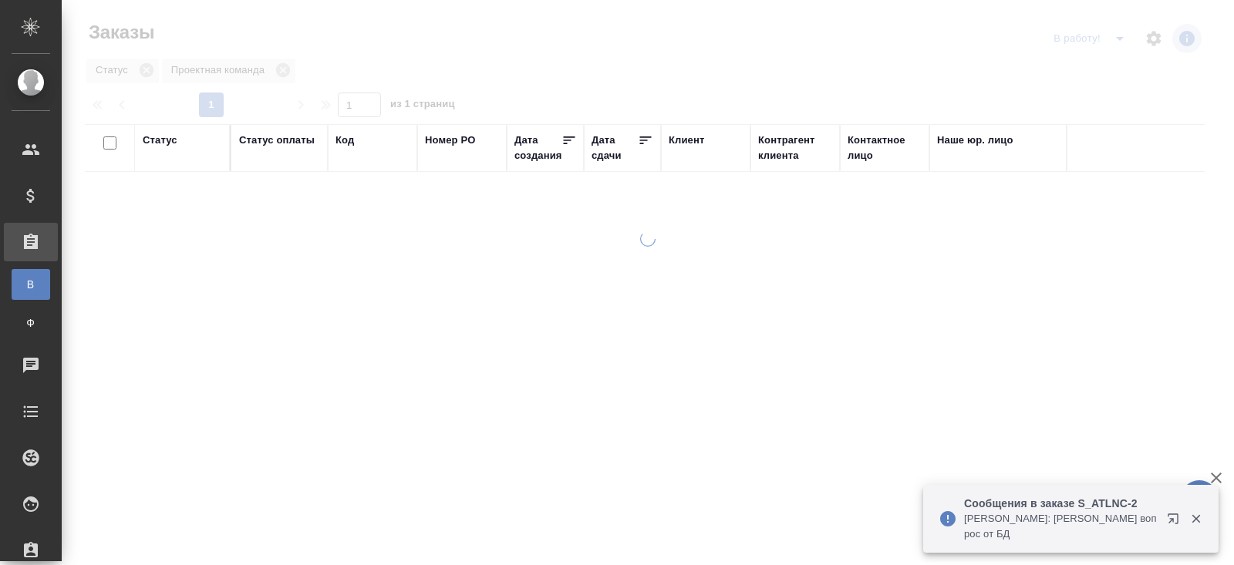  I want to click on div: Наше юр. лицо, so click(974, 140).